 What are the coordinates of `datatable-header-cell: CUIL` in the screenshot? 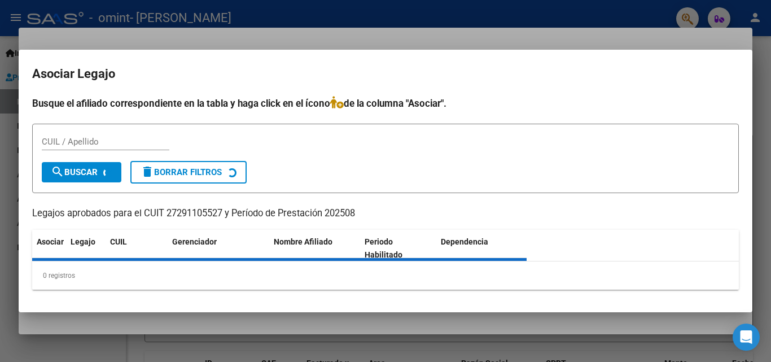 It's located at (137, 248).